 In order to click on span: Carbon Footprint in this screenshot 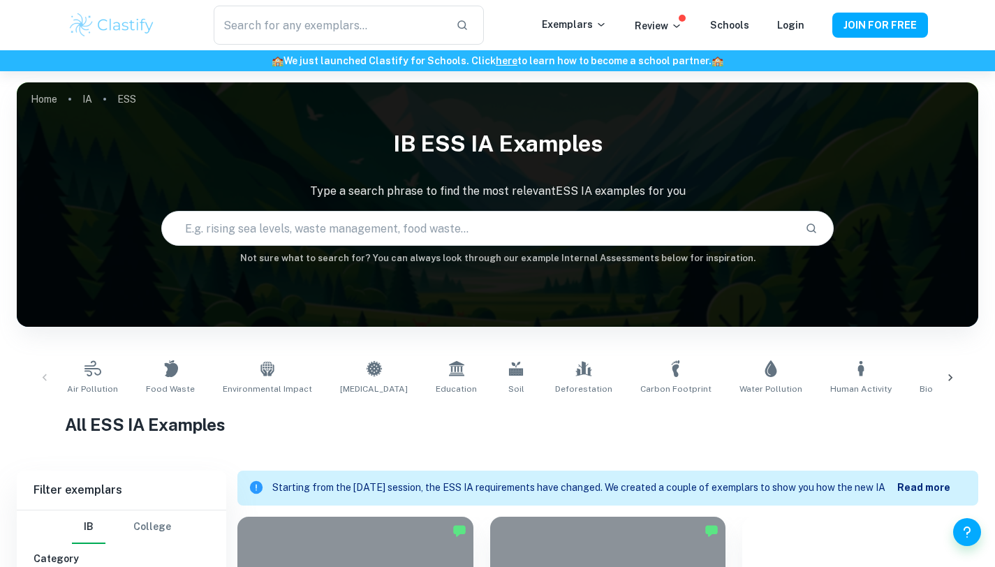, I will do `click(676, 389)`.